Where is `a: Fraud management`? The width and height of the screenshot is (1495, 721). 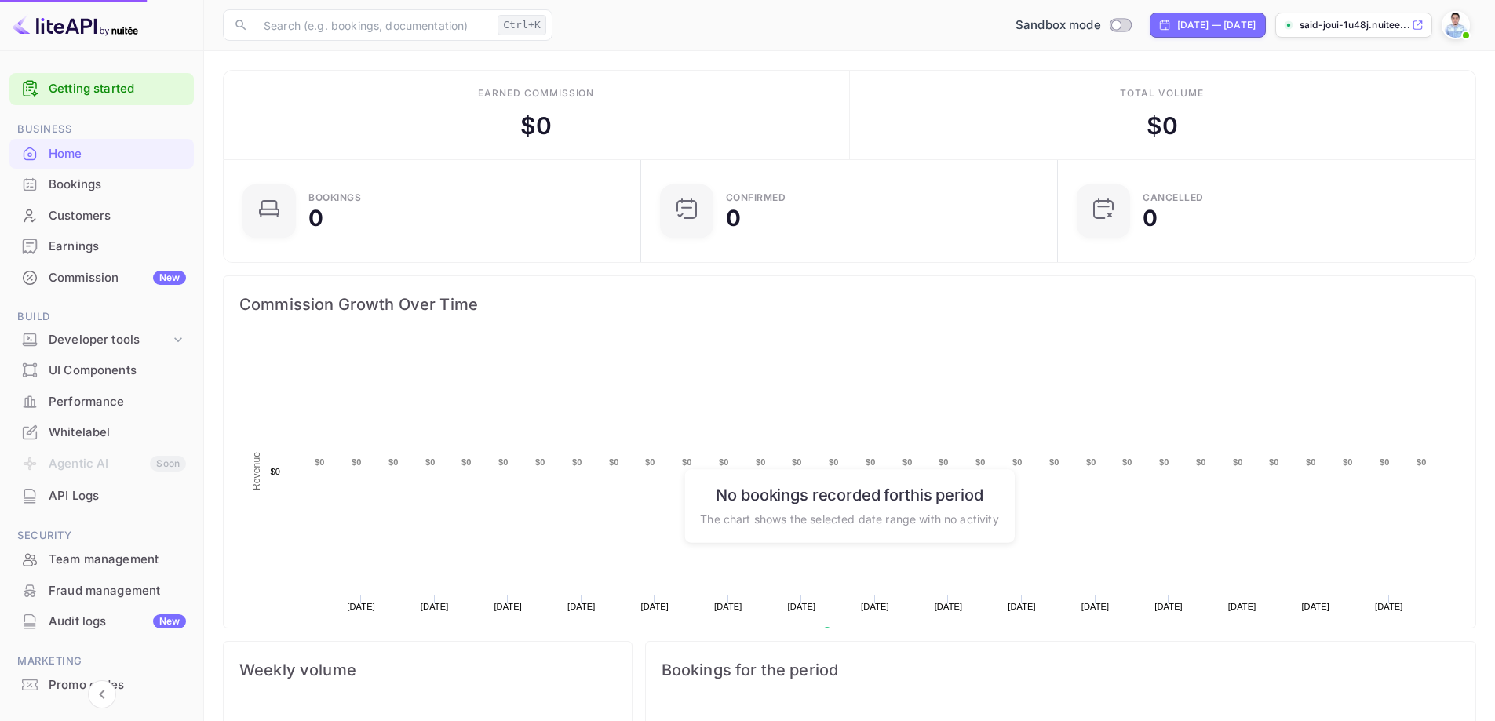 a: Fraud management is located at coordinates (101, 590).